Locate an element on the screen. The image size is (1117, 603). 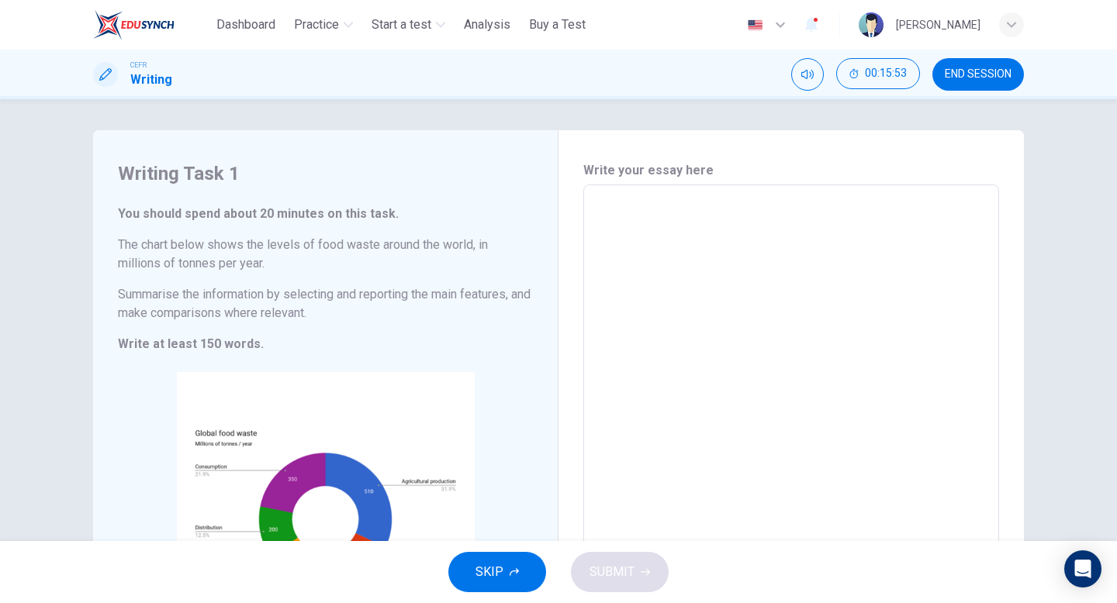
a: Buy a Test is located at coordinates (557, 25).